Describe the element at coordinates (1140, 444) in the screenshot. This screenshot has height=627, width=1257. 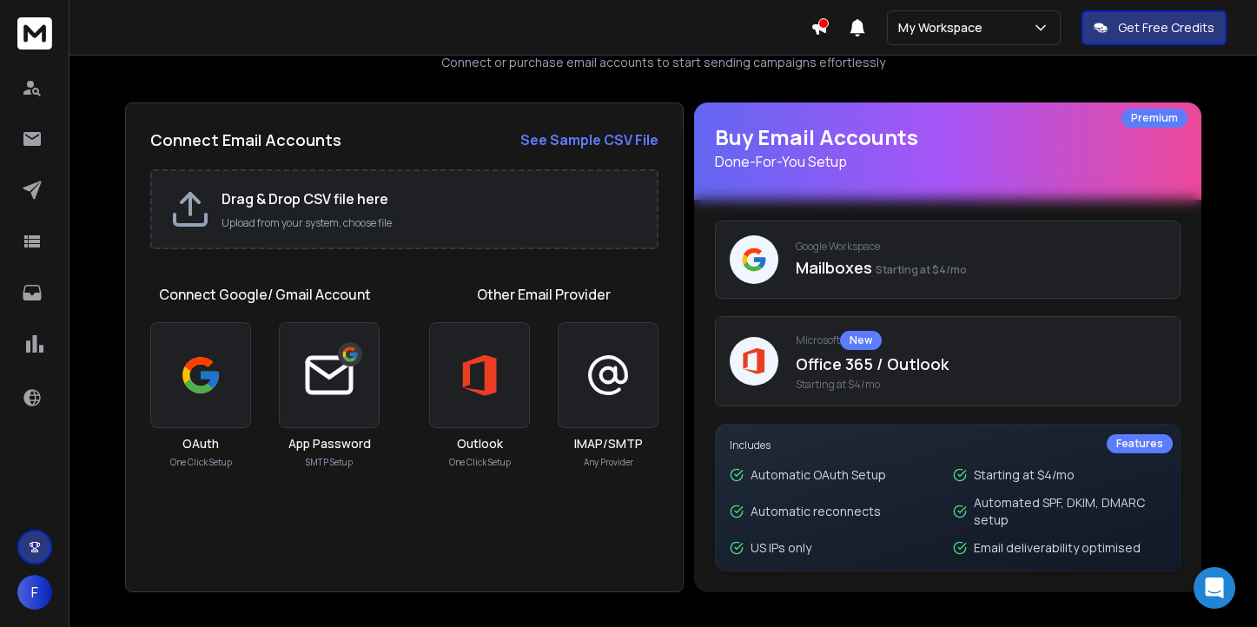
I see `div: Features` at that location.